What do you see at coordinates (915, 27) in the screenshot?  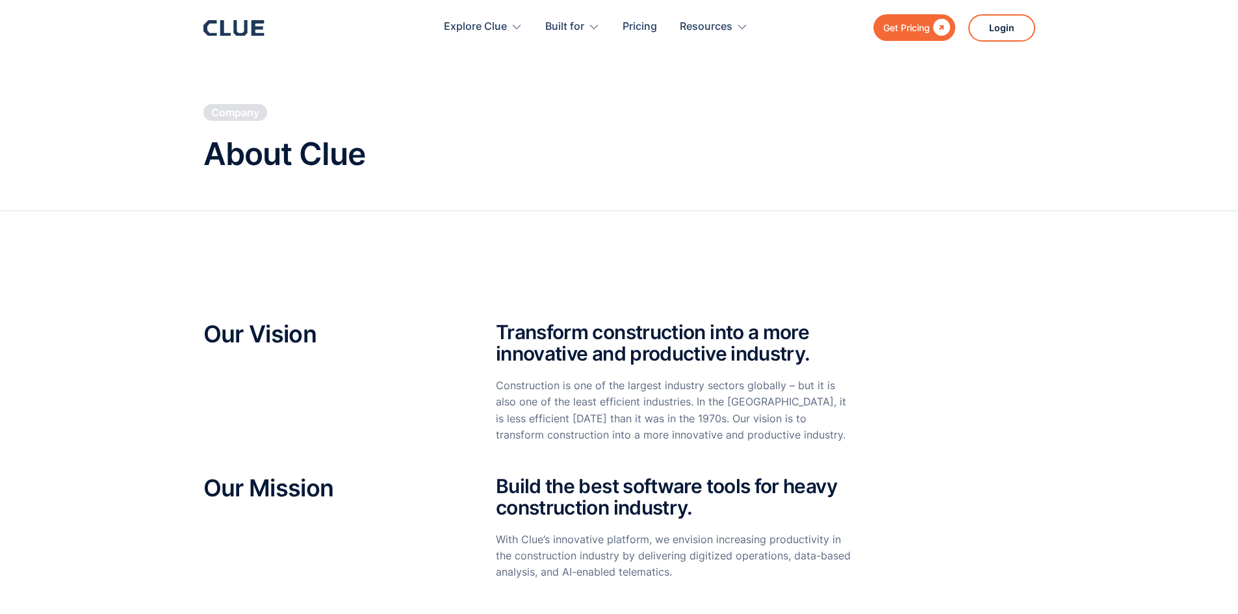 I see `a: Get Pricing` at bounding box center [915, 27].